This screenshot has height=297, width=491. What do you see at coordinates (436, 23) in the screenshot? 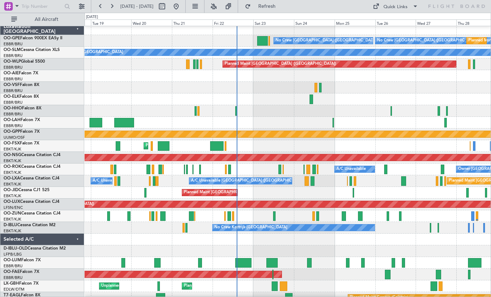
I see `div: Wed 27` at bounding box center [436, 23].